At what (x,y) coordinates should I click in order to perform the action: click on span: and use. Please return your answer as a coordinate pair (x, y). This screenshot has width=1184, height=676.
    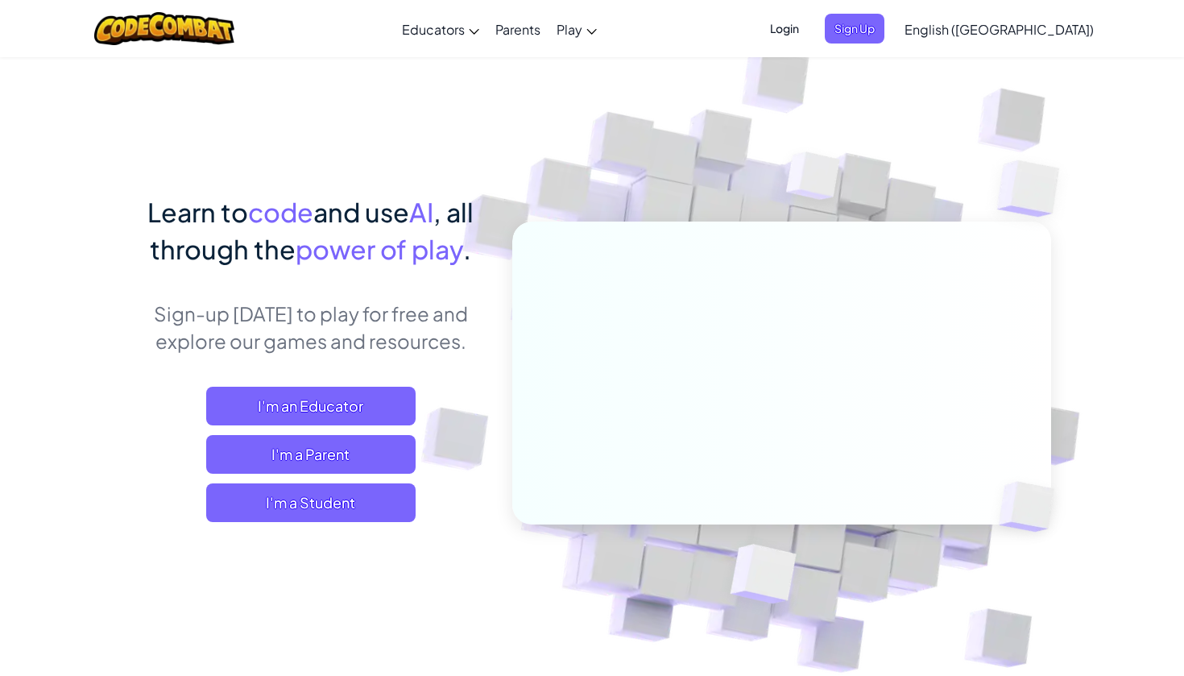
    Looking at the image, I should click on (361, 212).